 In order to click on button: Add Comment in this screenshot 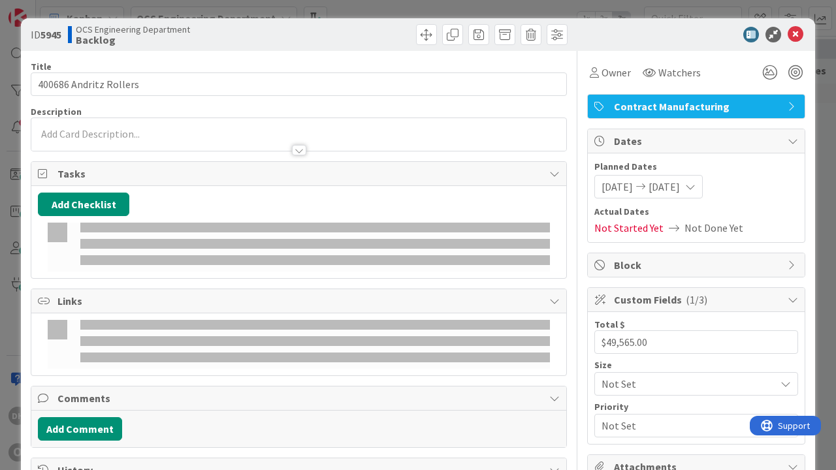, I will do `click(80, 429)`.